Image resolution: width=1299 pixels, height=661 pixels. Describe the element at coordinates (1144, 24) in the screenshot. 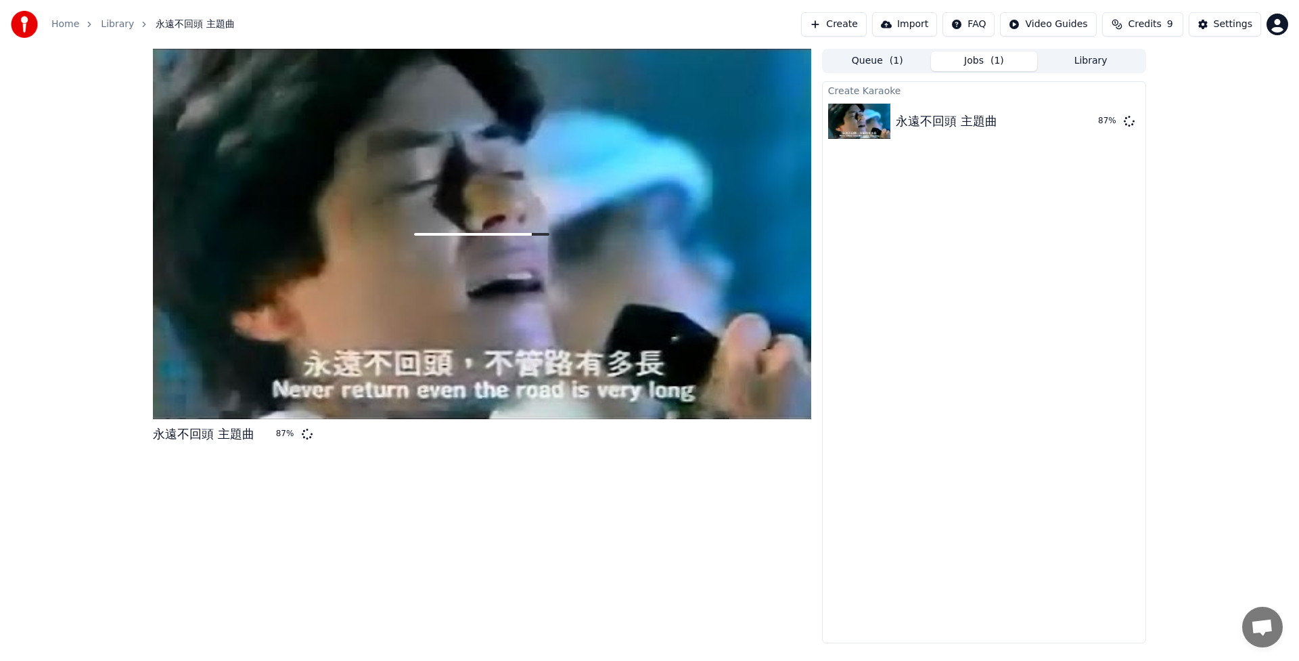

I see `span: Credits` at that location.